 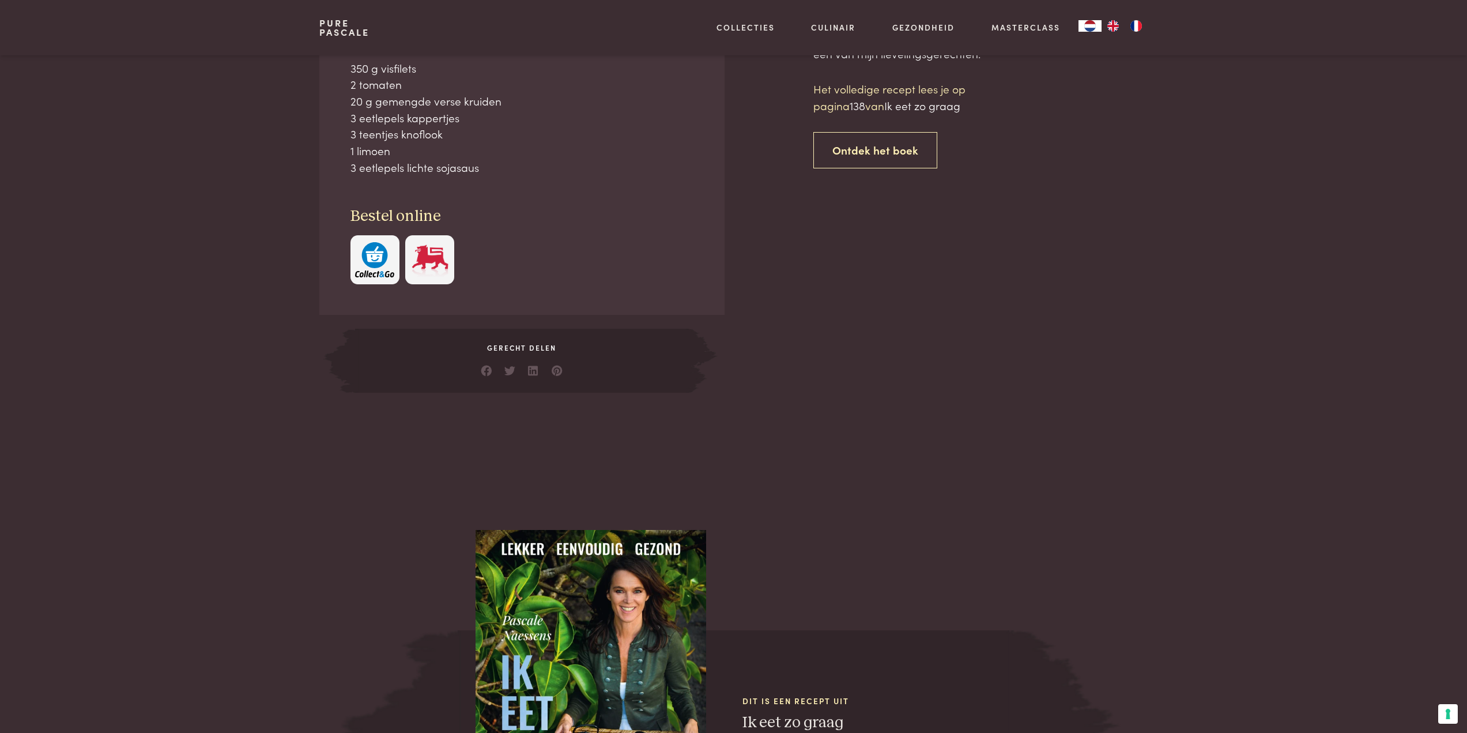 What do you see at coordinates (1113, 26) in the screenshot?
I see `aside: Language selected: Nederlands` at bounding box center [1113, 26].